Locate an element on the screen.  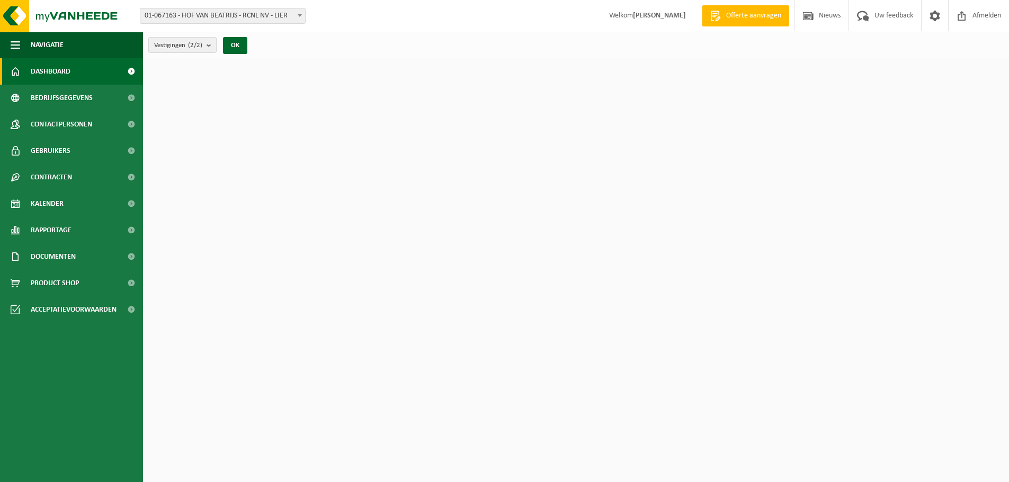
a: Offerte aanvragen is located at coordinates (745, 16).